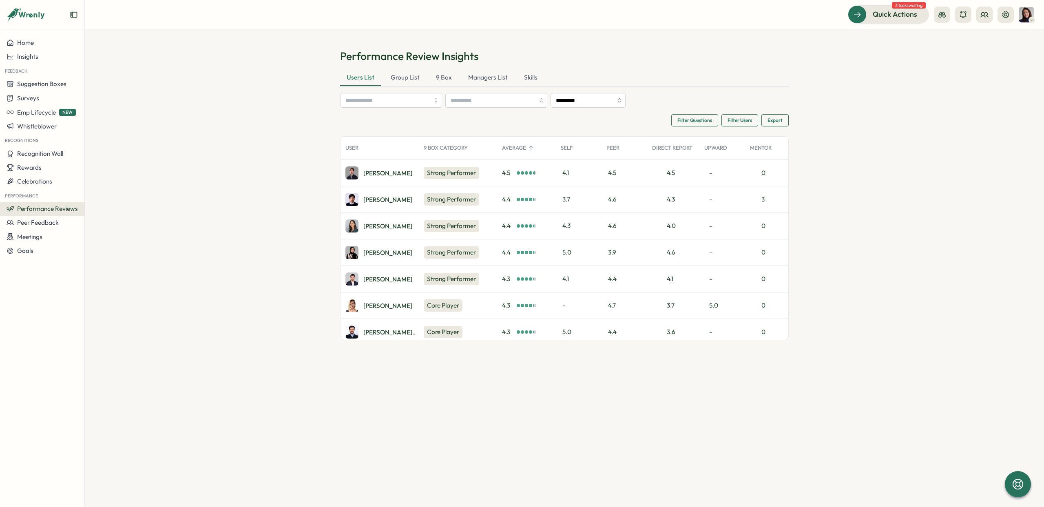 Image resolution: width=1044 pixels, height=507 pixels. I want to click on span: Meetings, so click(30, 237).